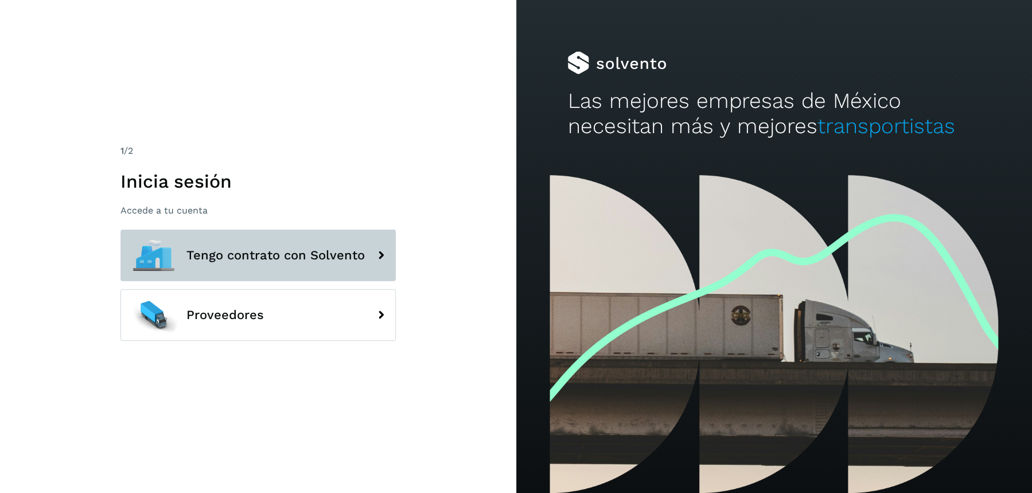 This screenshot has height=493, width=1032. I want to click on span: Proveedores, so click(225, 315).